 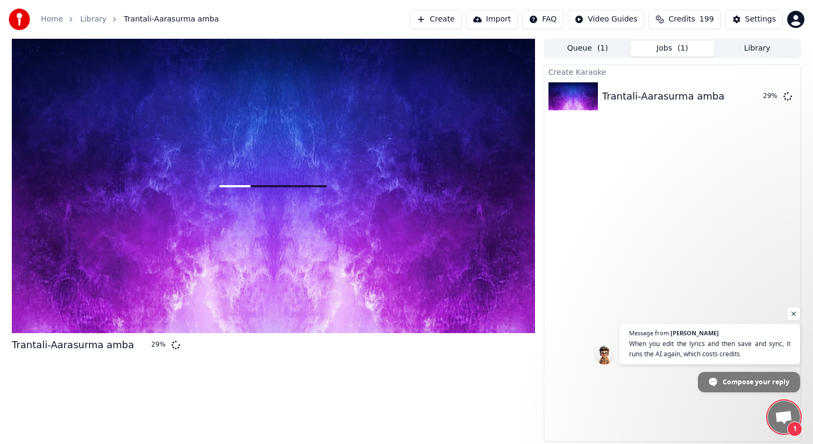 I want to click on span: When you edit the lyrics and then save and sync, it runs the AI again, which costs credits., so click(x=710, y=349).